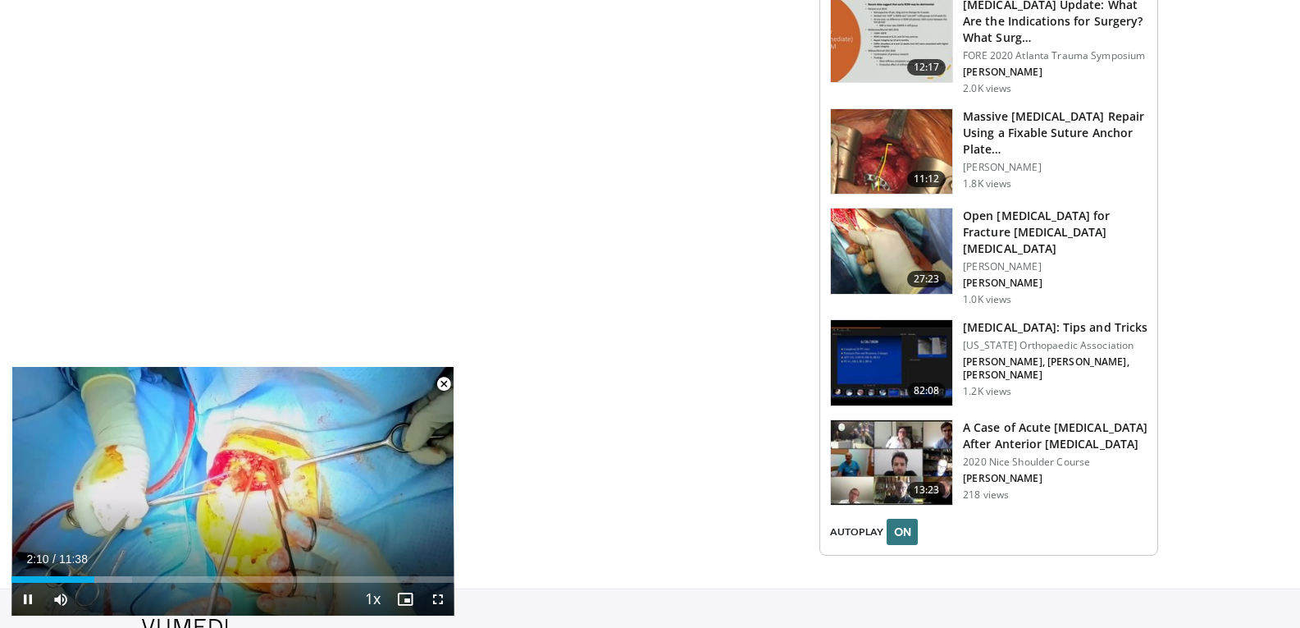  I want to click on button: Playback Rate, so click(372, 599).